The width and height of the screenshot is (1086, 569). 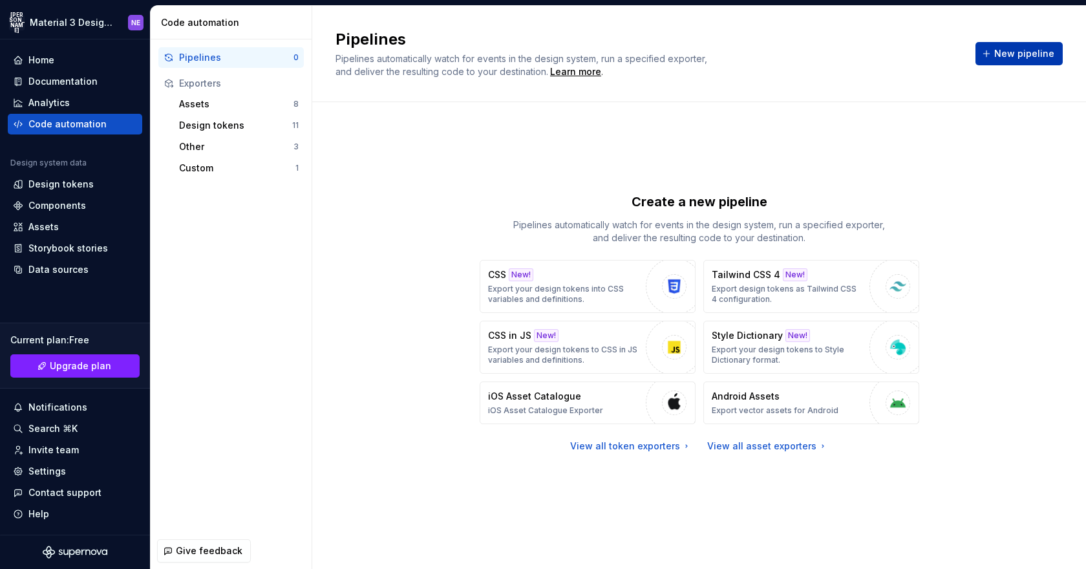 I want to click on button: Design tokens11, so click(x=238, y=125).